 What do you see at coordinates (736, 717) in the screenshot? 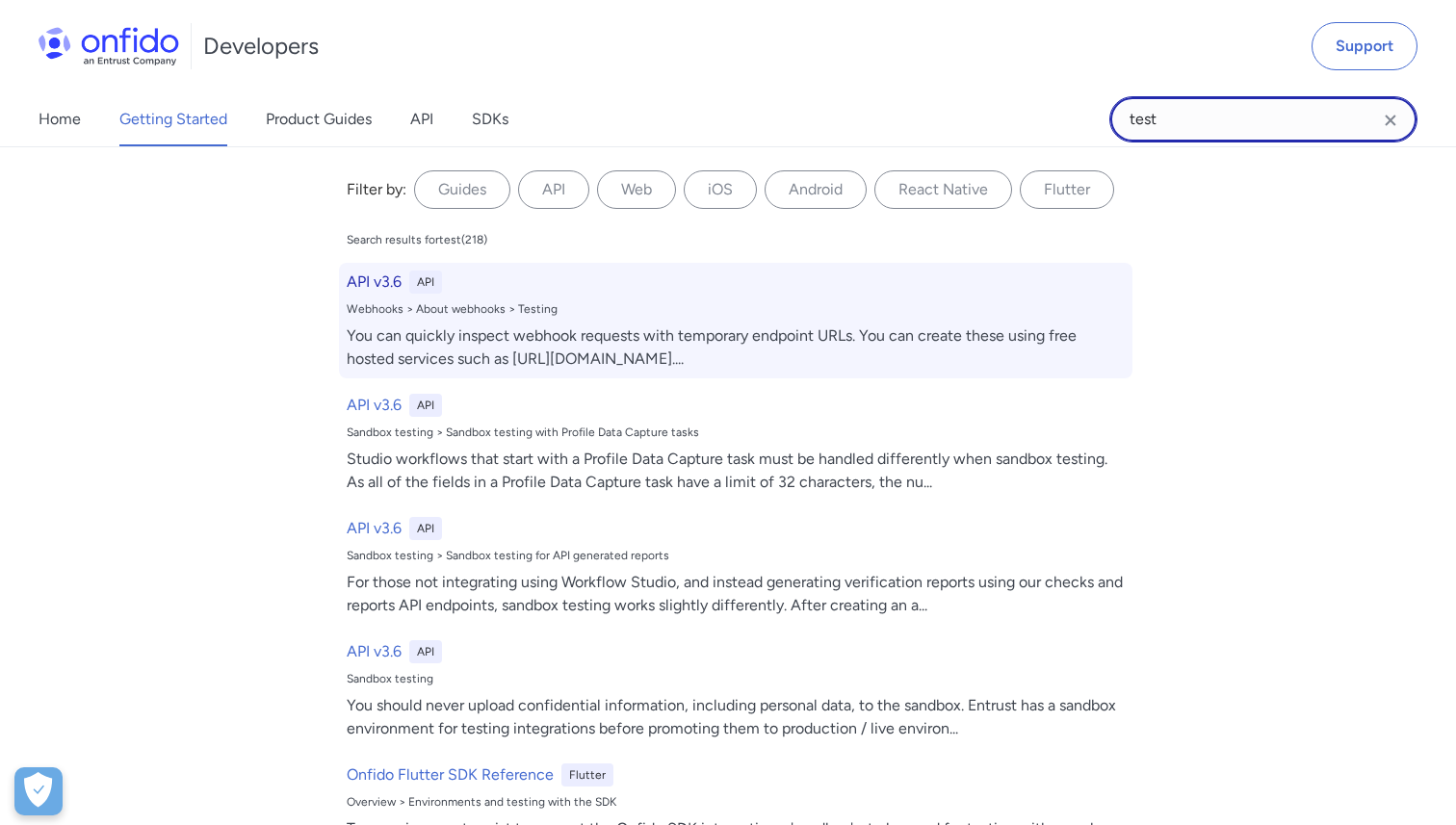
I see `div: You should never upload confidential information, including personal data, to the sandbox. Entrus...` at bounding box center [736, 717].